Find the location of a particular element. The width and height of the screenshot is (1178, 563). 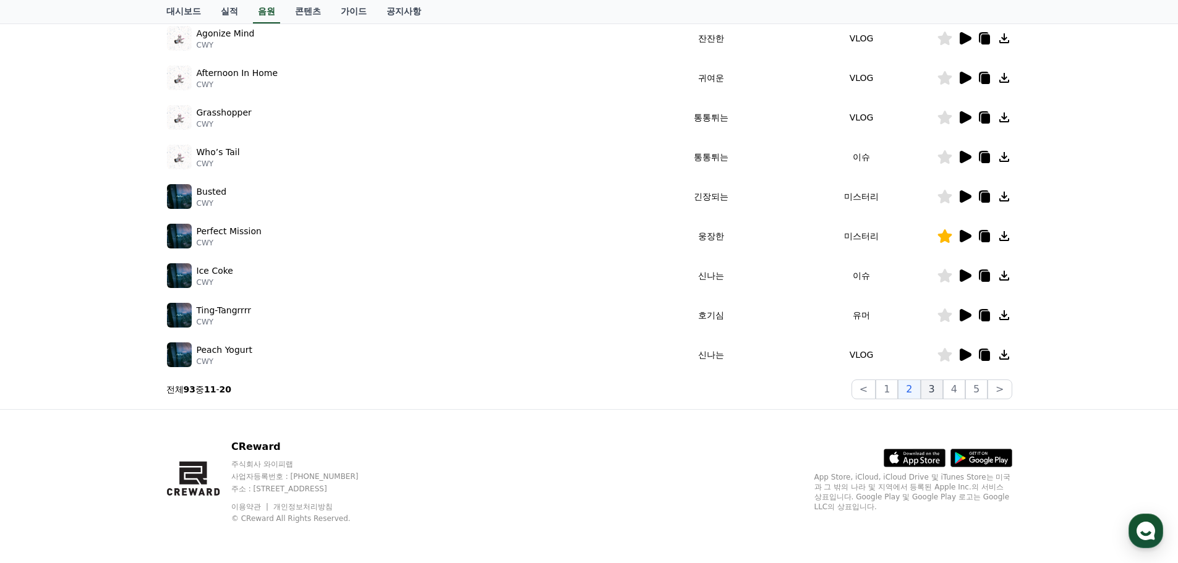

td: 호기심 is located at coordinates (711, 315).